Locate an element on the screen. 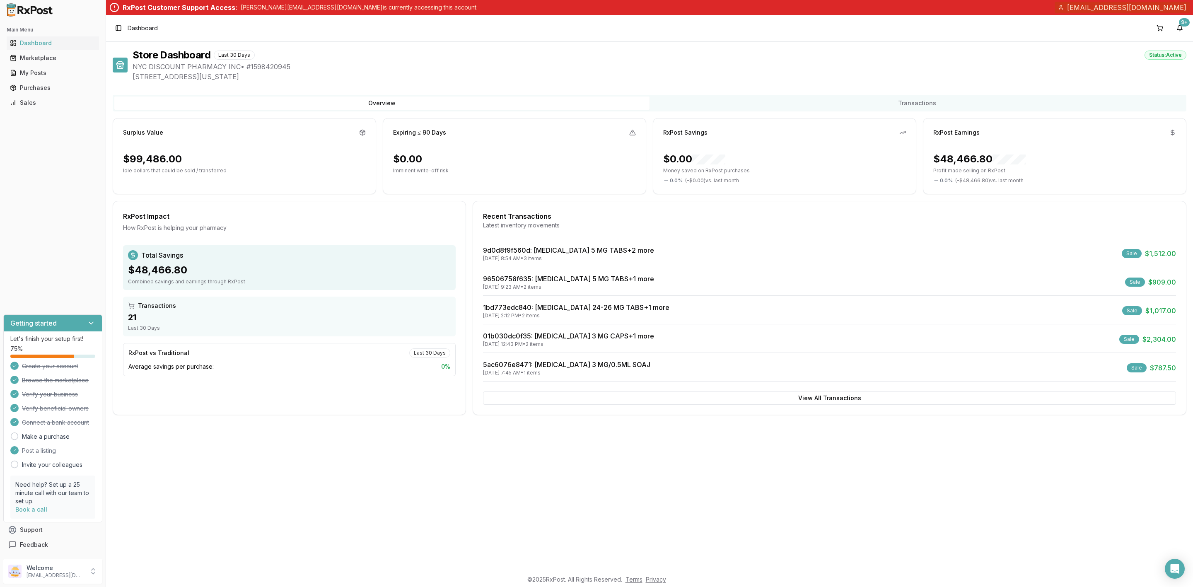 The width and height of the screenshot is (1193, 587). a: Marketplace is located at coordinates (53, 58).